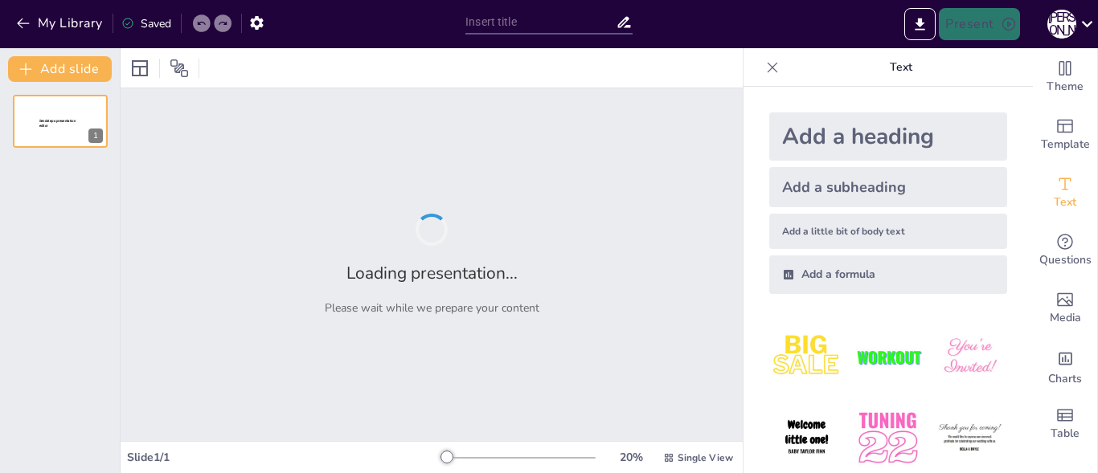 This screenshot has width=1098, height=473. What do you see at coordinates (631, 457) in the screenshot?
I see `div: 20 %` at bounding box center [631, 457].